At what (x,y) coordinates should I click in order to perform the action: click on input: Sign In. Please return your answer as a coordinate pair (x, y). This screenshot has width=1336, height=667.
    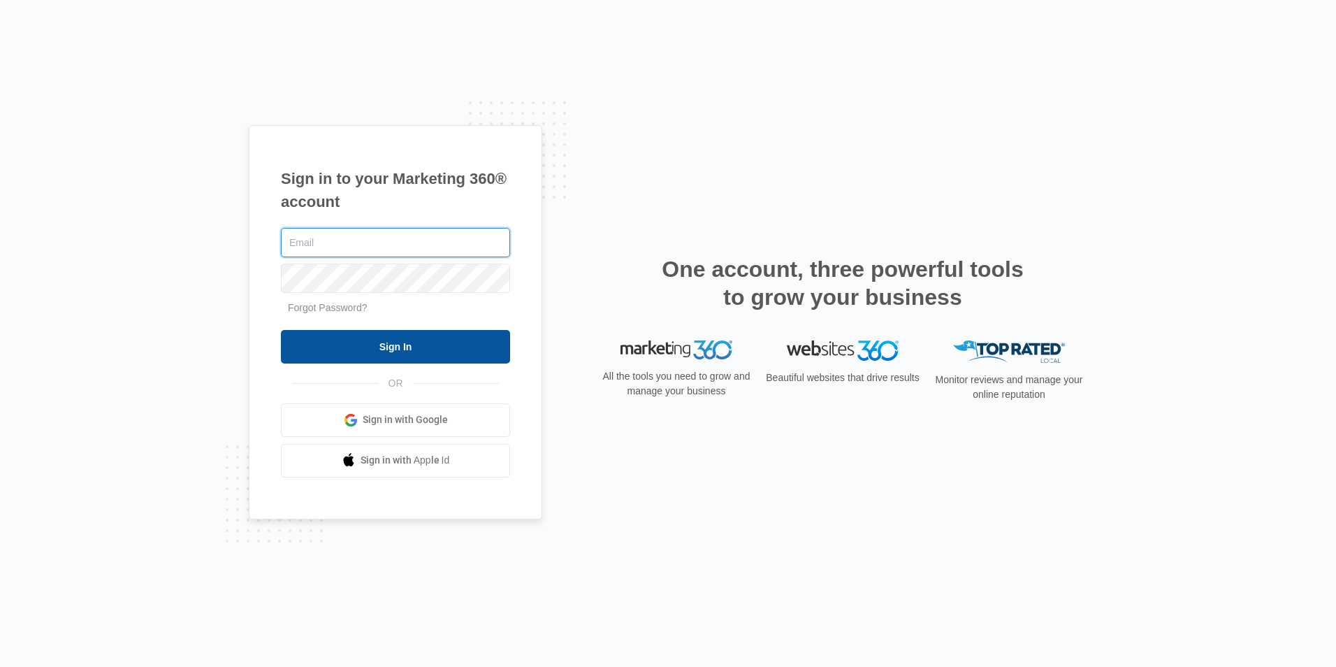
    Looking at the image, I should click on (396, 347).